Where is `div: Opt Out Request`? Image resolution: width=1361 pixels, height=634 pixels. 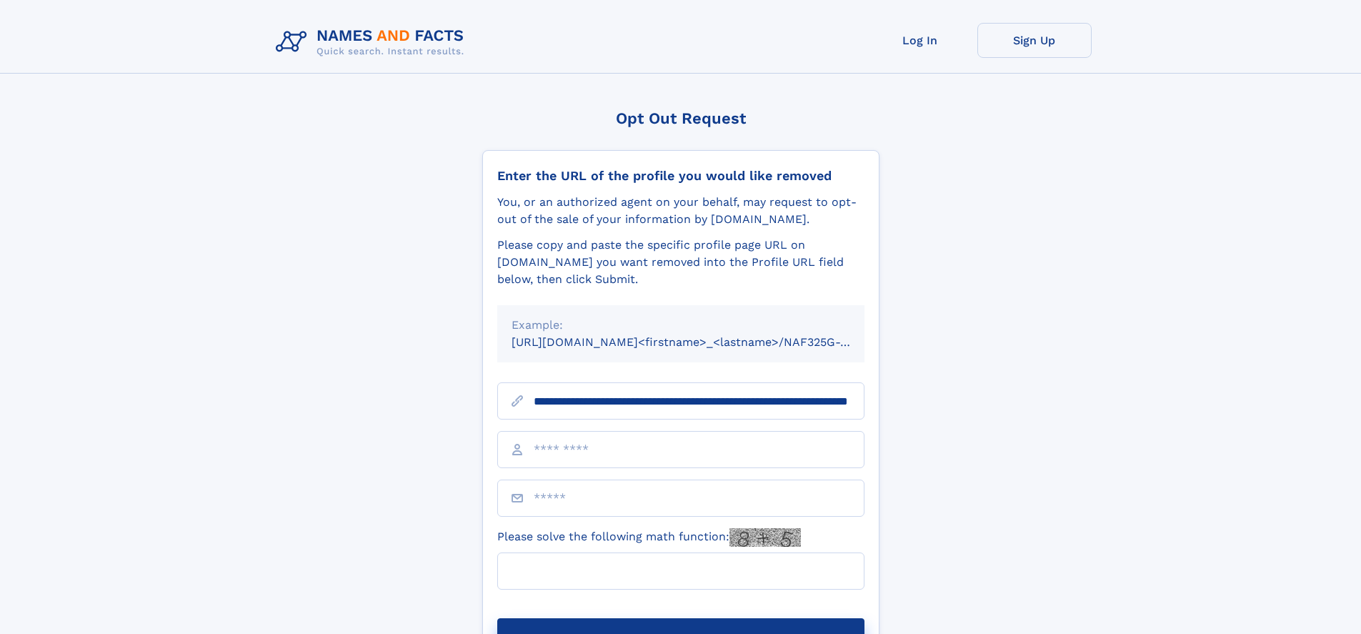 div: Opt Out Request is located at coordinates (681, 118).